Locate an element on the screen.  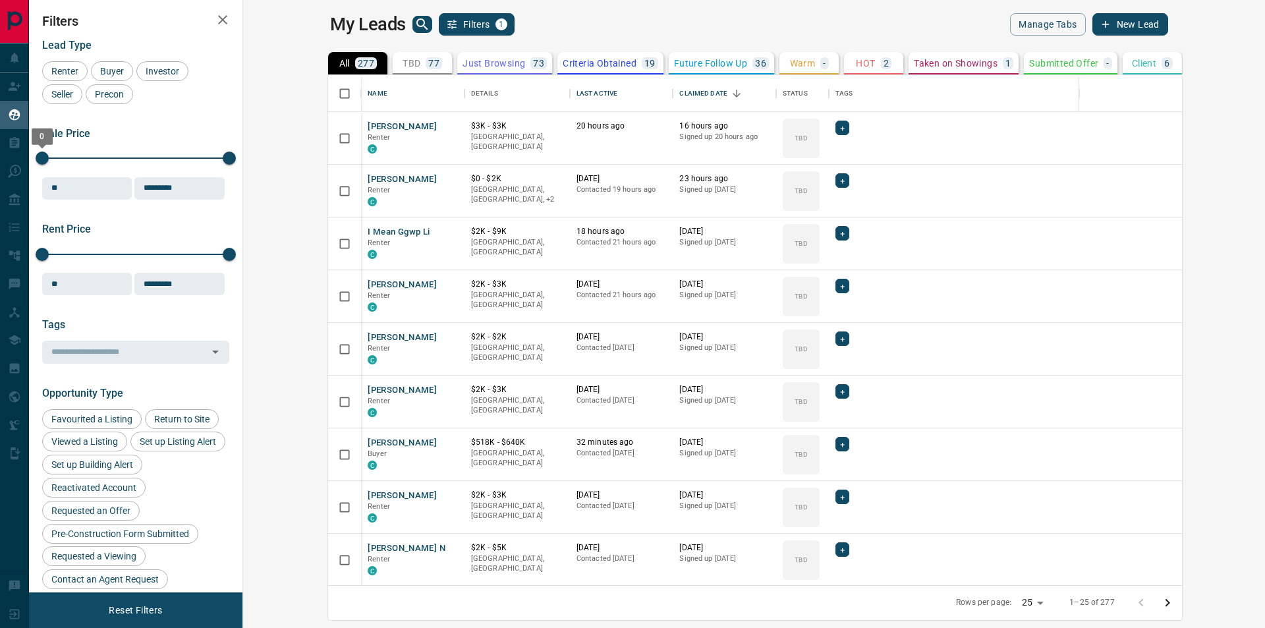
span: Investor is located at coordinates (162, 71).